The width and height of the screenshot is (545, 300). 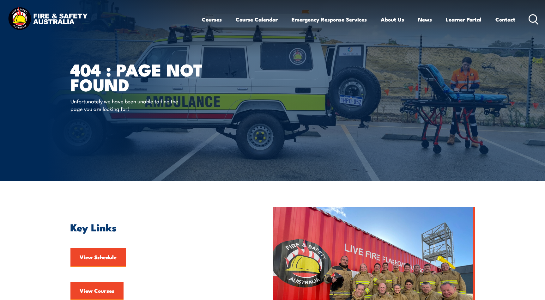 I want to click on a: Learner Portal, so click(x=463, y=19).